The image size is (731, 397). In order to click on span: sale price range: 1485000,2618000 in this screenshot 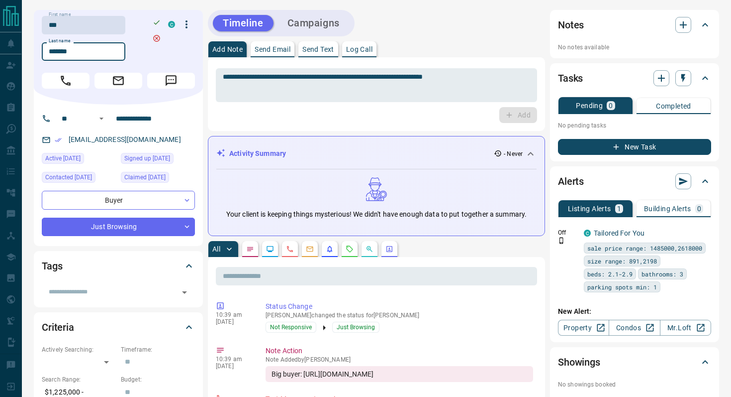, I will do `click(645, 248)`.